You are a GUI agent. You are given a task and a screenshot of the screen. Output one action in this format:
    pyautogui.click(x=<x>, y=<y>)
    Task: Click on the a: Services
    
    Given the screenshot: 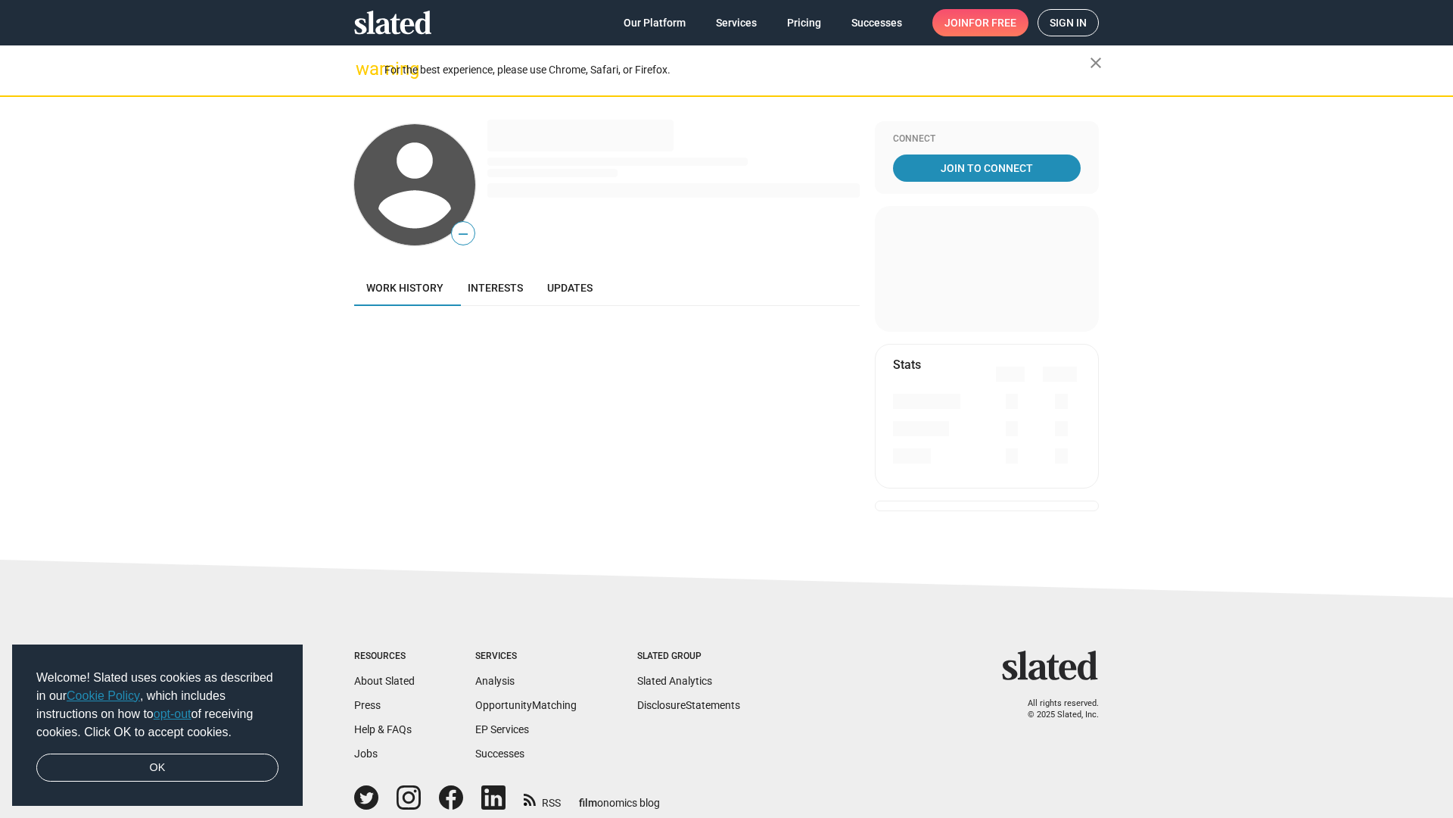 What is the action you would take?
    pyautogui.click(x=737, y=23)
    